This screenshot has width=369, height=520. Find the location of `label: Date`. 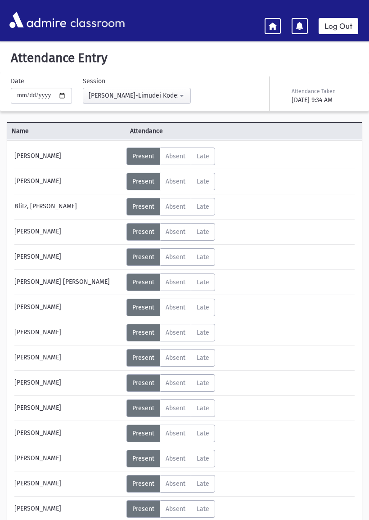

label: Date is located at coordinates (18, 81).